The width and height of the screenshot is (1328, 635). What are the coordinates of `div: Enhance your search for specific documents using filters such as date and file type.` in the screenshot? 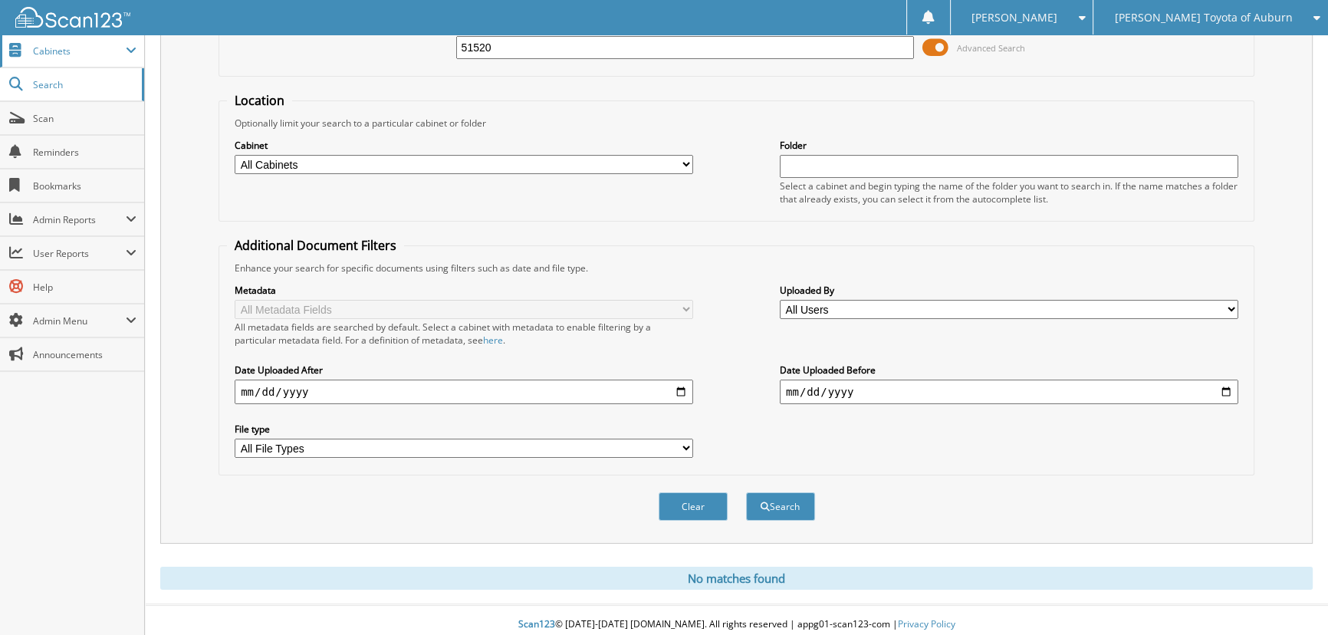 It's located at (736, 268).